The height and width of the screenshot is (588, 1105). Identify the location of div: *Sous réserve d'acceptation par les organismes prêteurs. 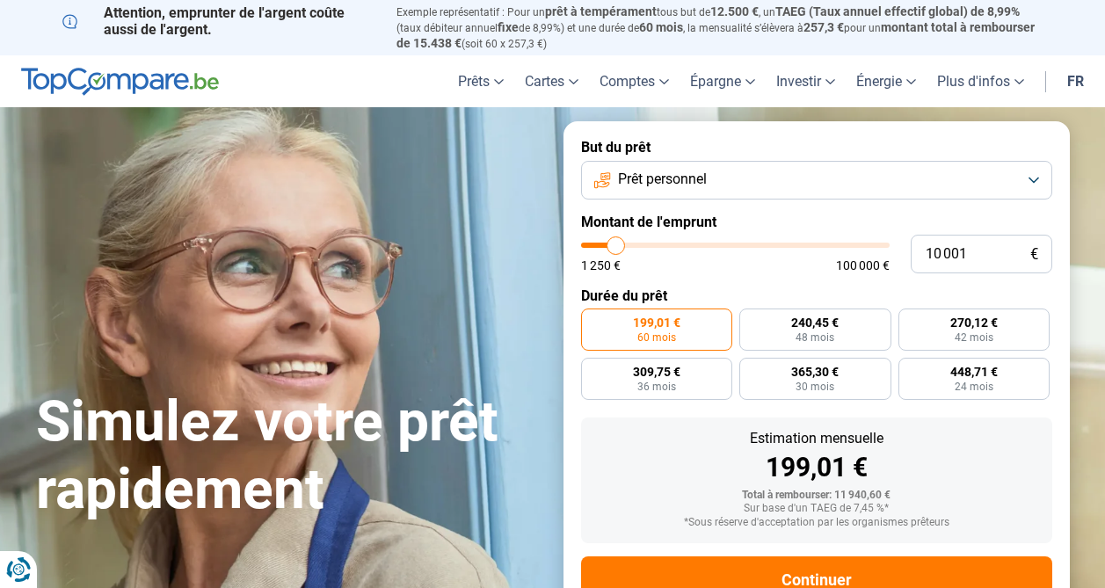
(816, 523).